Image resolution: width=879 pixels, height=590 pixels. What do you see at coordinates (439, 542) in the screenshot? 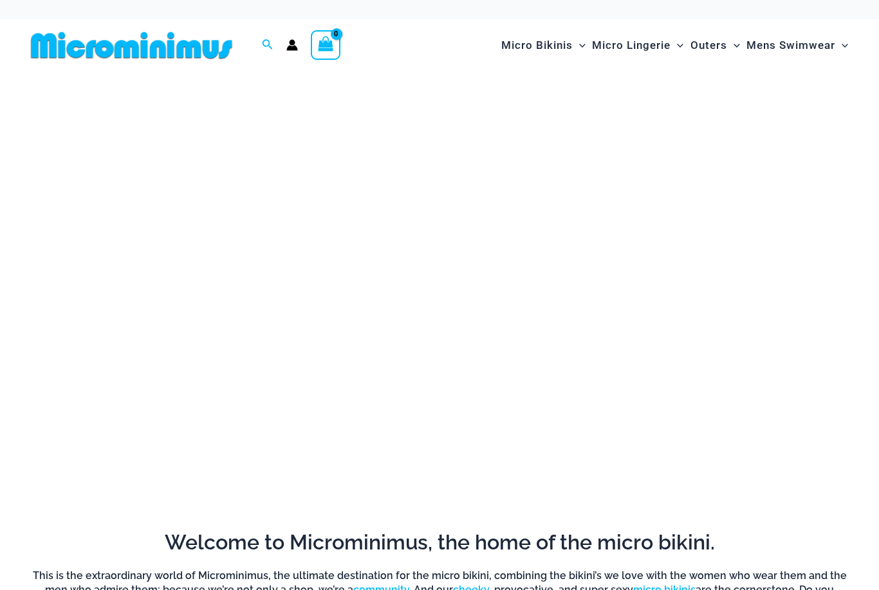
I see `h2: Welcome to Microminimus, the home of the micro bikini.` at bounding box center [439, 542].